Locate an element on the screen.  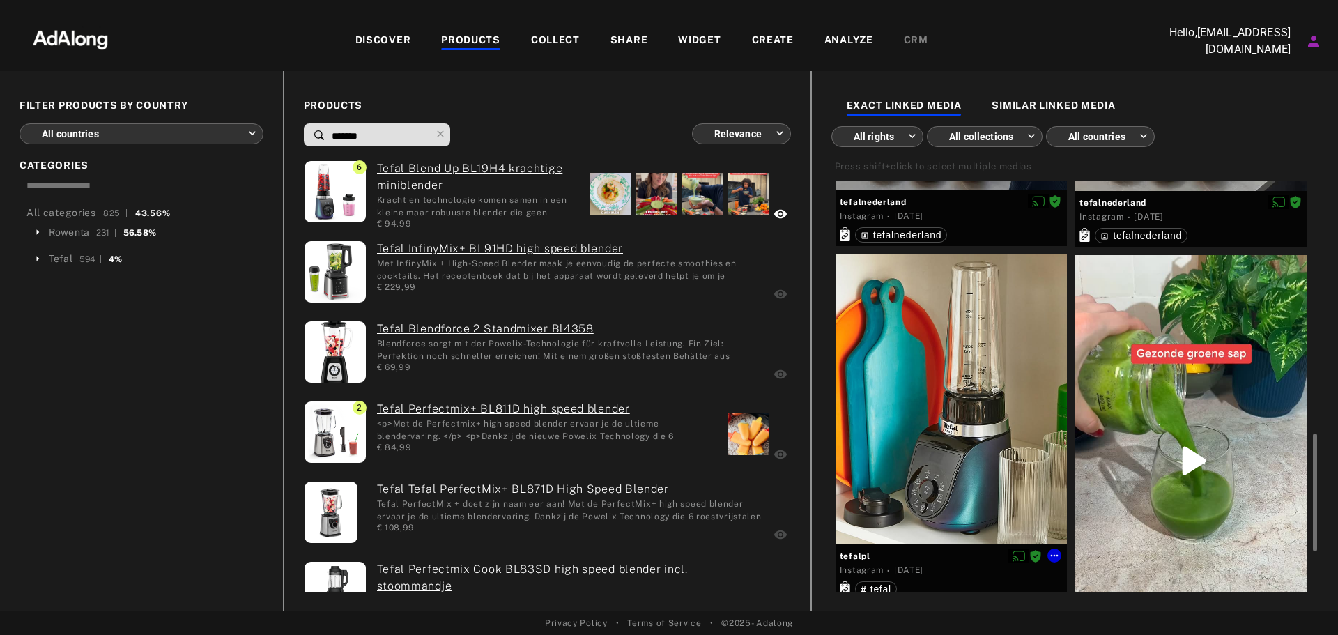
div: All categories is located at coordinates (98, 213).